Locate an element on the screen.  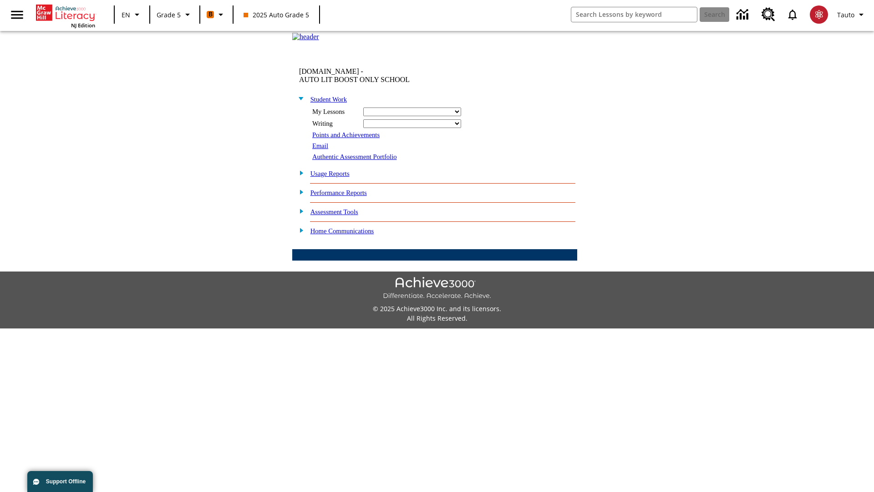
input: search field is located at coordinates (634, 15).